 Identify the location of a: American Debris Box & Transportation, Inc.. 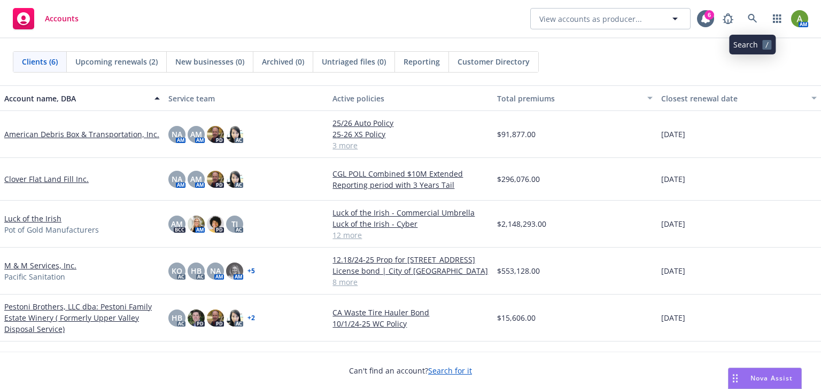
(82, 134).